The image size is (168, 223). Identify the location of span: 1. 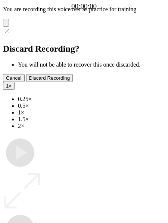
(7, 86).